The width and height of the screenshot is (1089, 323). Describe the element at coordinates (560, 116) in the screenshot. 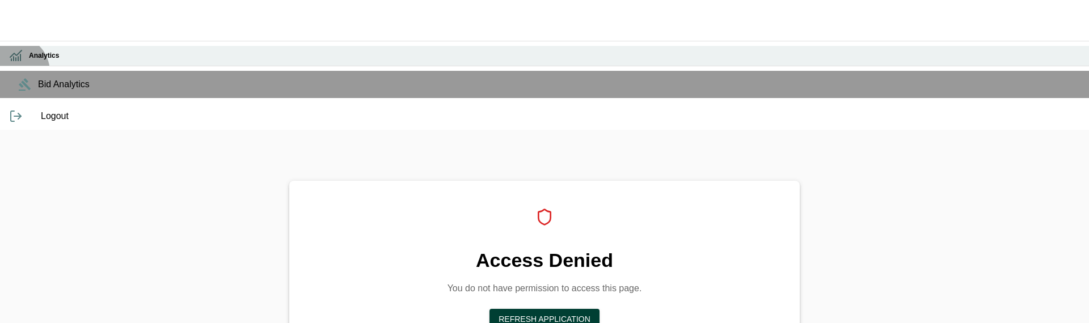

I see `span: Logout` at that location.